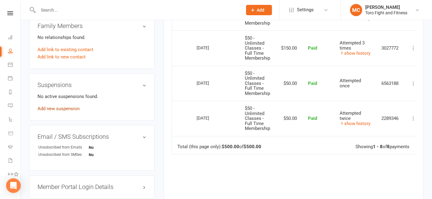  I want to click on h3: Member Portal Login Details, so click(92, 187).